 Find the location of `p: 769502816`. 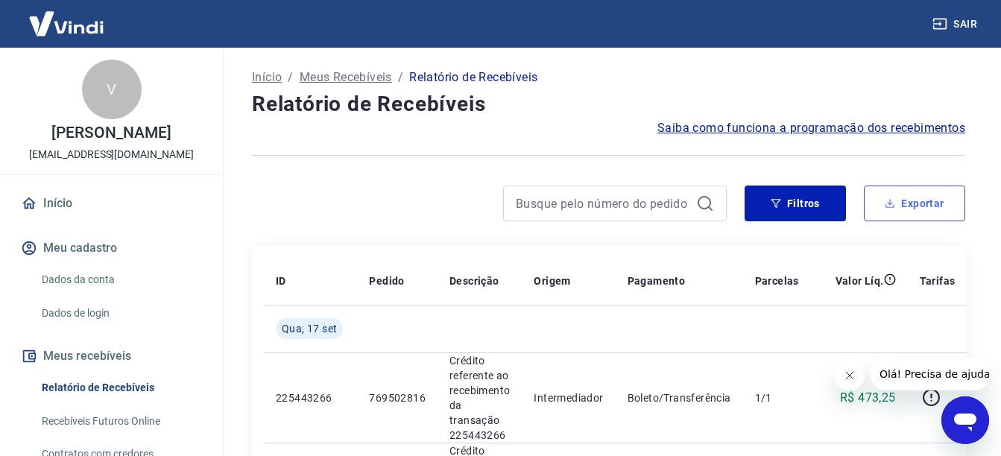

p: 769502816 is located at coordinates (397, 398).